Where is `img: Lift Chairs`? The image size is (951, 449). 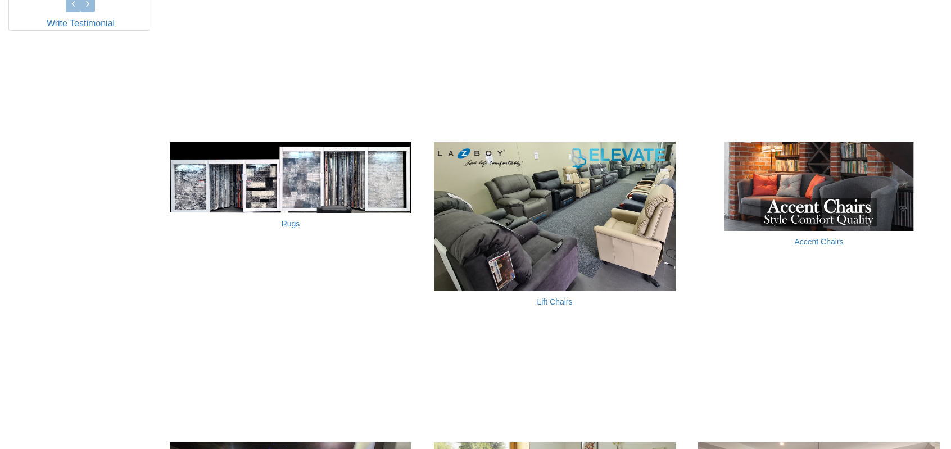
img: Lift Chairs is located at coordinates (555, 216).